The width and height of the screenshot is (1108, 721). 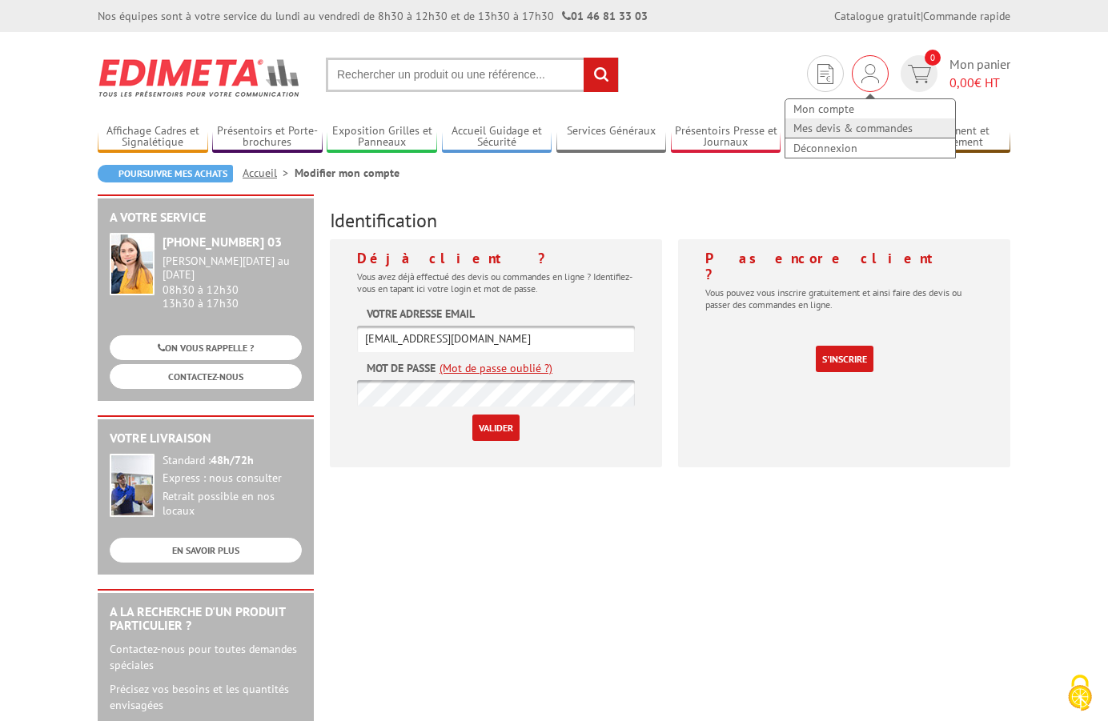 What do you see at coordinates (268, 173) in the screenshot?
I see `a: Accueil` at bounding box center [268, 173].